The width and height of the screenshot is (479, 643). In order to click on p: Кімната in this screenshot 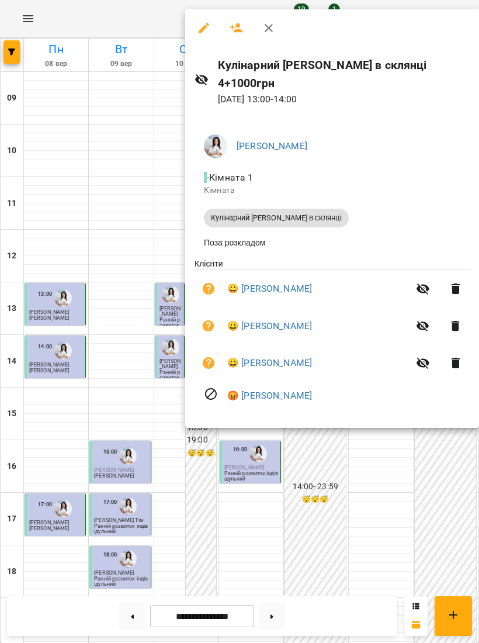, I will do `click(332, 190)`.